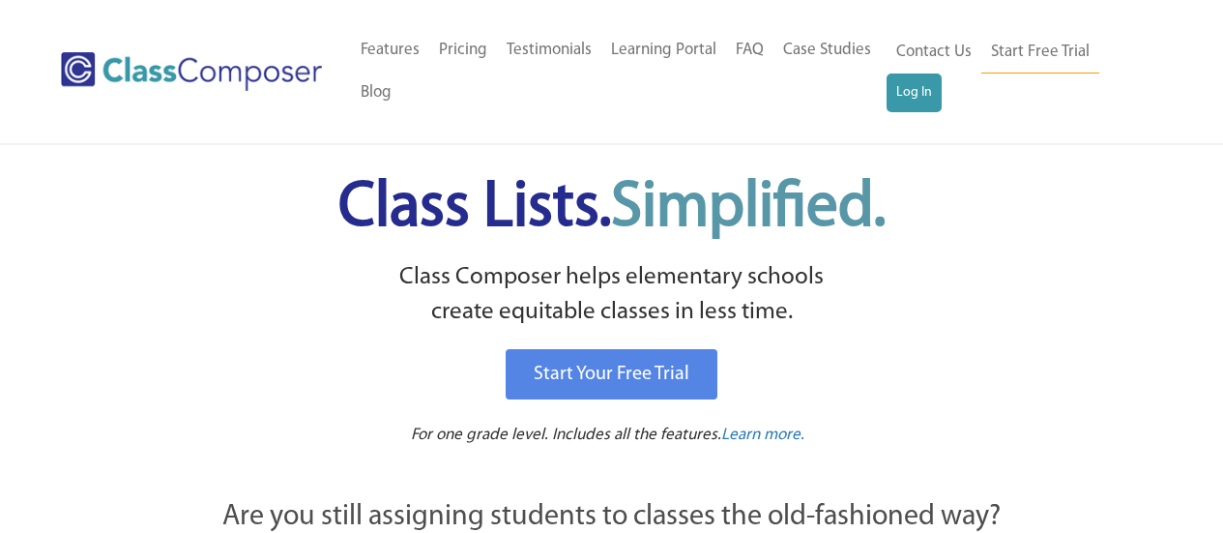 The width and height of the screenshot is (1223, 533). What do you see at coordinates (612, 208) in the screenshot?
I see `span: Class Lists.` at bounding box center [612, 208].